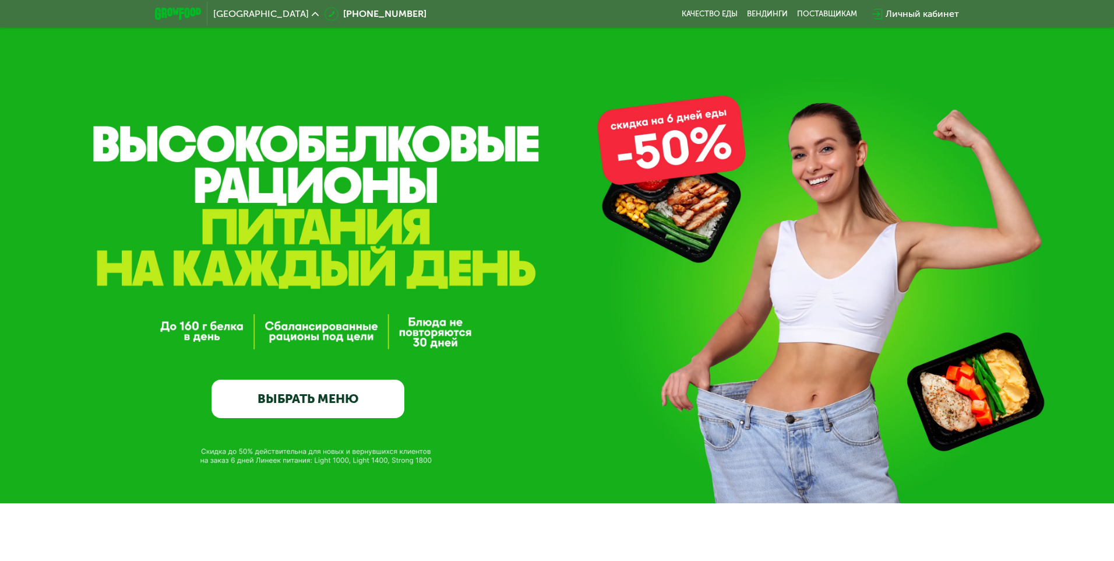 This screenshot has width=1114, height=561. What do you see at coordinates (308, 399) in the screenshot?
I see `a: ВЫБРАТЬ МЕНЮ` at bounding box center [308, 399].